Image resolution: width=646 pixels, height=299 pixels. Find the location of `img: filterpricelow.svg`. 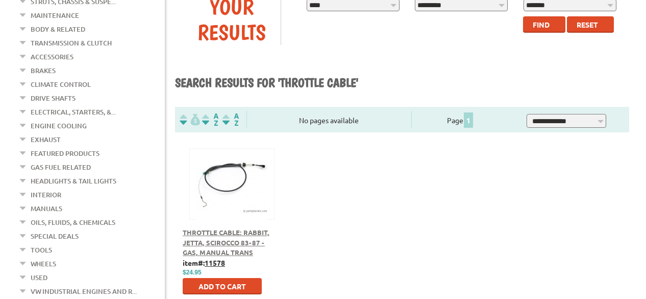

img: filterpricelow.svg is located at coordinates (190, 119).